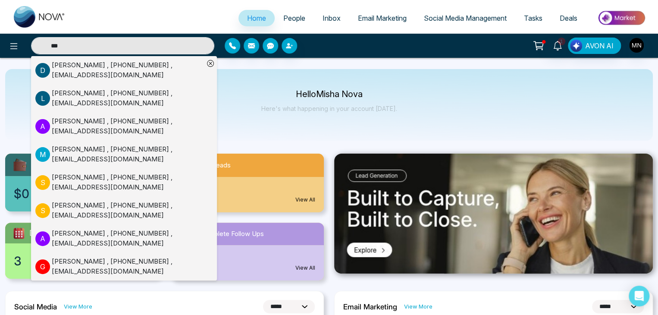 The image size is (658, 315). What do you see at coordinates (294, 18) in the screenshot?
I see `span: People` at bounding box center [294, 18].